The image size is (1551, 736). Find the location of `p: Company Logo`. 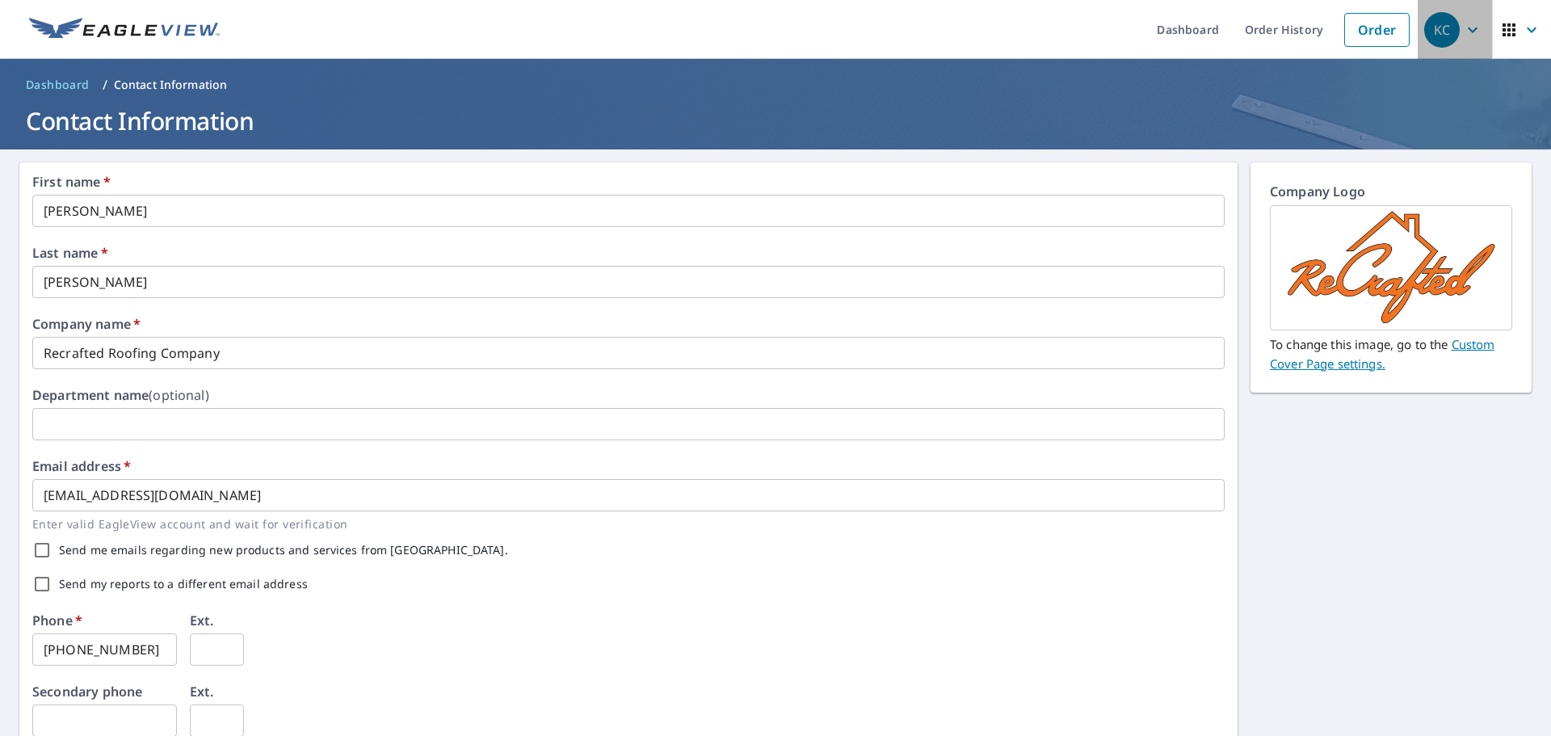

p: Company Logo is located at coordinates (1391, 193).